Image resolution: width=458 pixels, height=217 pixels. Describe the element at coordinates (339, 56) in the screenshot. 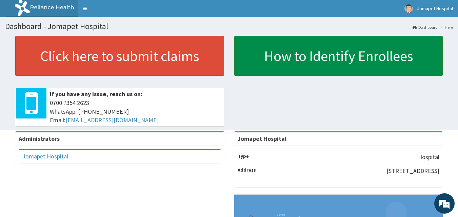

I see `a: How to Identify Enrollees` at that location.